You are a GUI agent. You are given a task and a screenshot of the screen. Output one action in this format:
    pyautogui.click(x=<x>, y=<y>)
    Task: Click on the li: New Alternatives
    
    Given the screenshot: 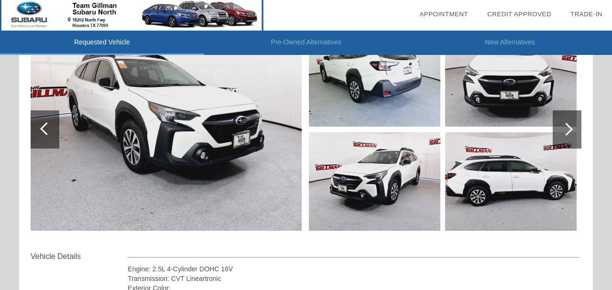 What is the action you would take?
    pyautogui.click(x=510, y=43)
    